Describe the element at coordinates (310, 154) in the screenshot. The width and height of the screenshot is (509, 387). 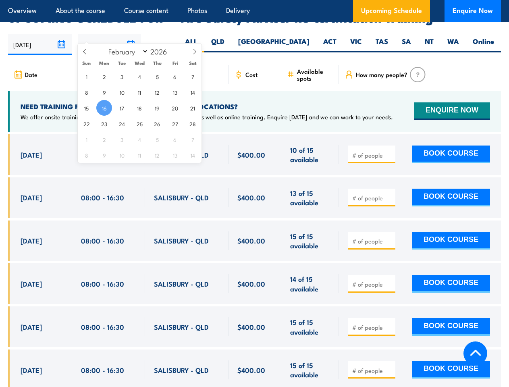
I see `span: 10 of 15 available` at that location.